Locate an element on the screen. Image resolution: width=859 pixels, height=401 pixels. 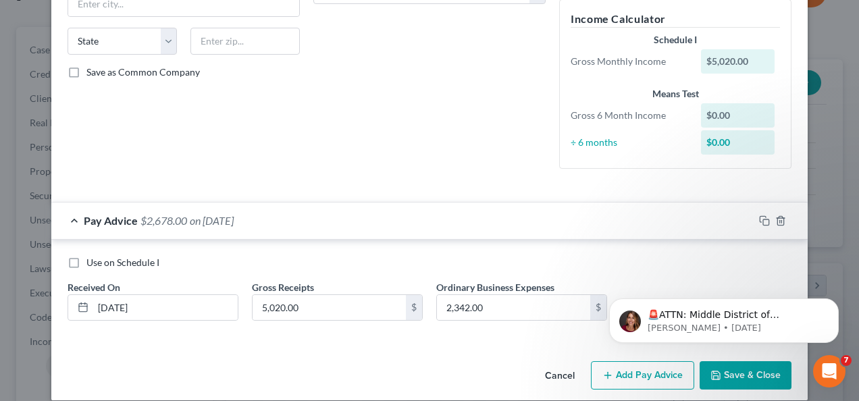
span: Pay Advice is located at coordinates (111, 220).